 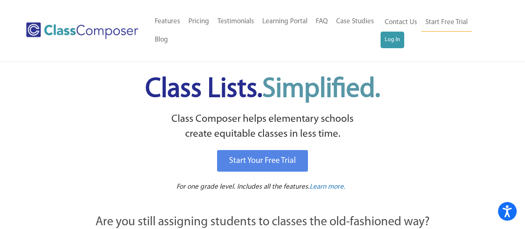 I want to click on a: Pricing, so click(x=199, y=22).